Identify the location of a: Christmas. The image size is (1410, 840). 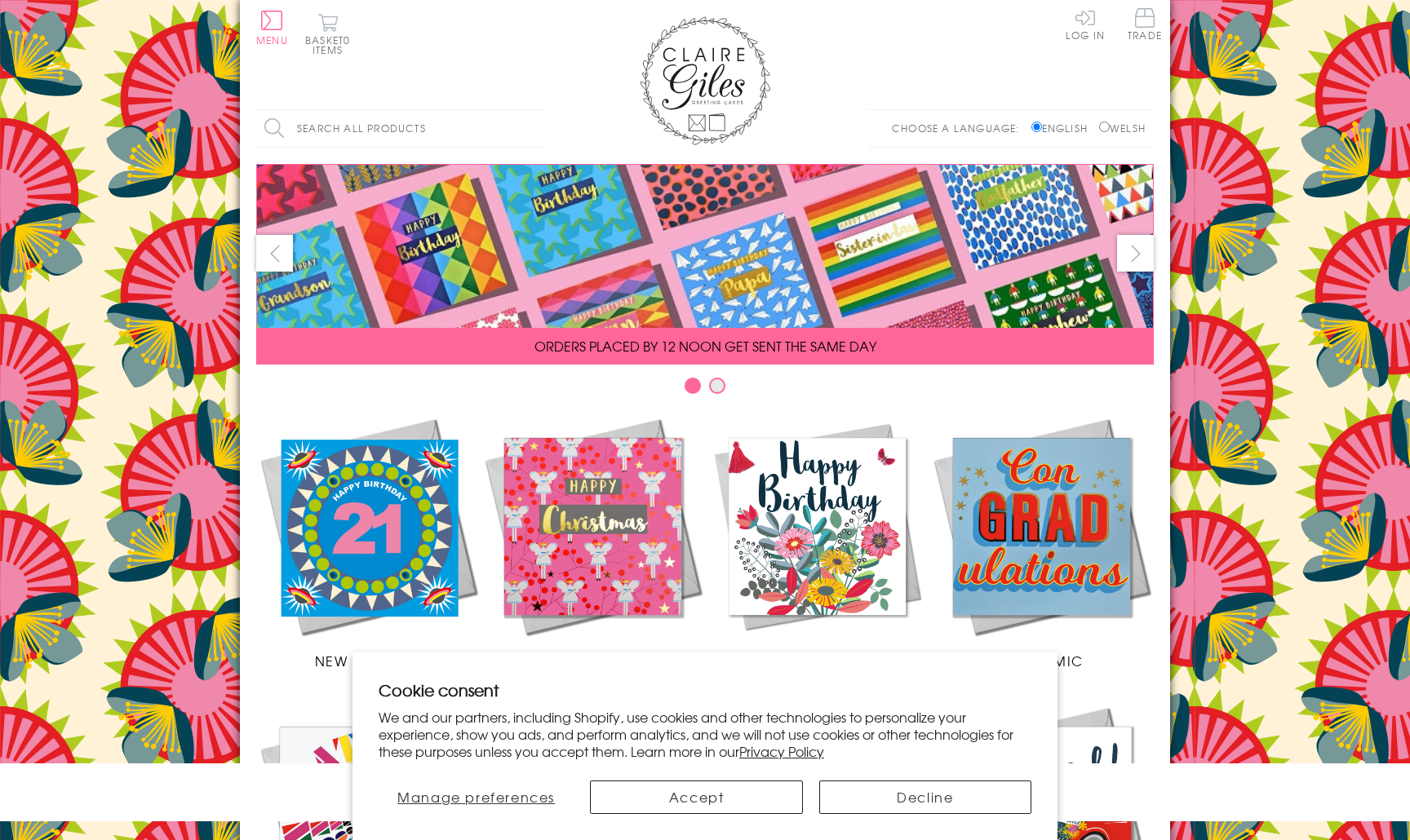
(592, 542).